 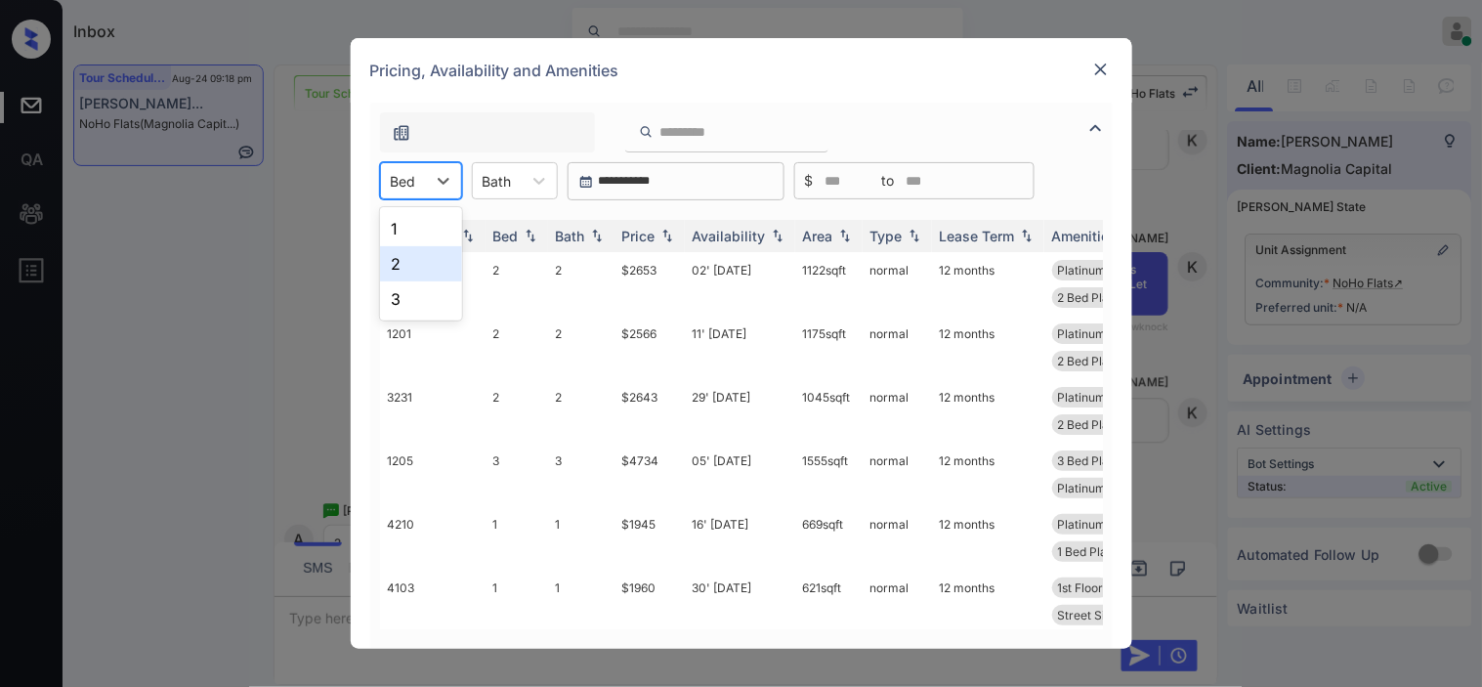 I want to click on img: close, so click(x=1101, y=69).